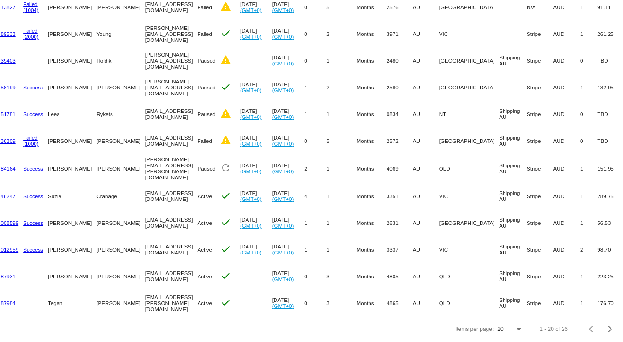  Describe the element at coordinates (400, 276) in the screenshot. I see `mat-cell: 4805` at that location.